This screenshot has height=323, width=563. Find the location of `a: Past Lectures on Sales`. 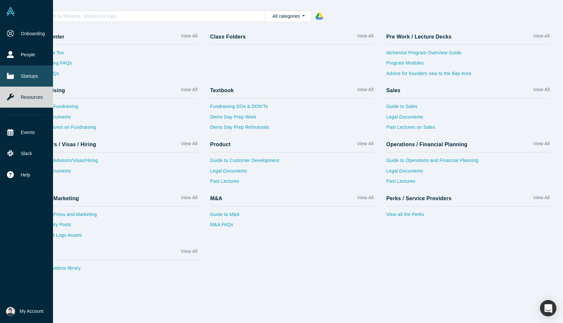

a: Past Lectures on Sales is located at coordinates (468, 129).